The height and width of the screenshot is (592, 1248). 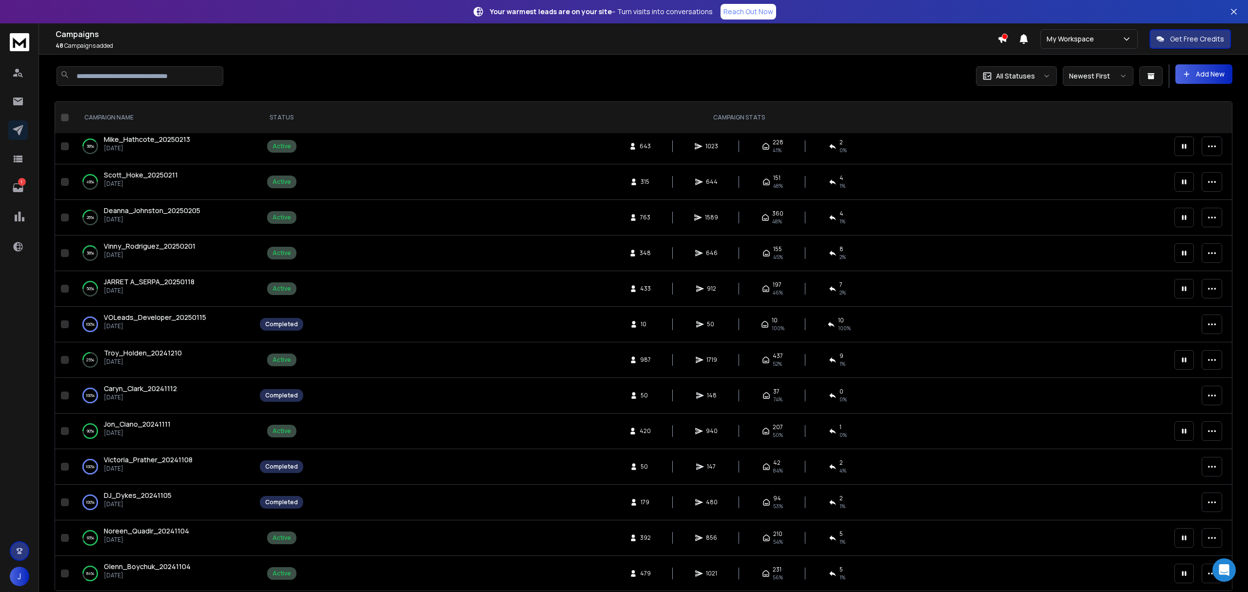 What do you see at coordinates (712, 466) in the screenshot?
I see `span: 147` at bounding box center [712, 466].